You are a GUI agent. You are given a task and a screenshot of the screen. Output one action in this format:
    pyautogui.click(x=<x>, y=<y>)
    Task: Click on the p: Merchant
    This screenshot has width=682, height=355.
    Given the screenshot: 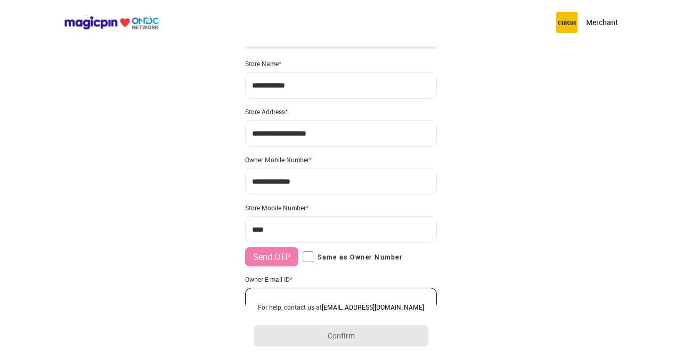 What is the action you would take?
    pyautogui.click(x=602, y=22)
    